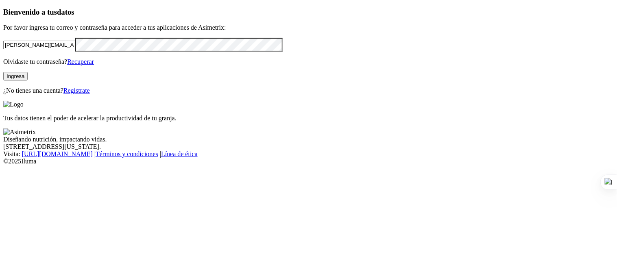  Describe the element at coordinates (308, 154) in the screenshot. I see `div: Visita : | |` at that location.